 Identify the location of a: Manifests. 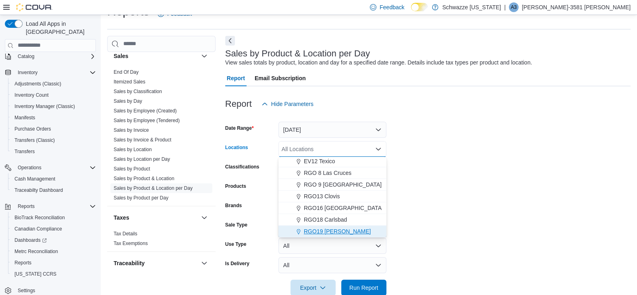
(25, 118).